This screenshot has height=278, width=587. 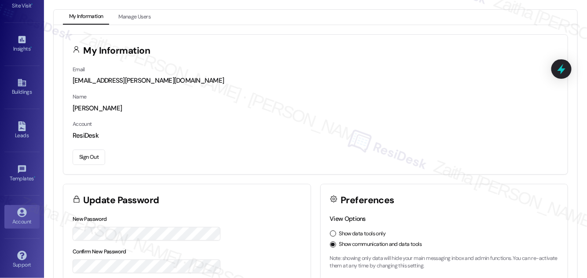 I want to click on label: Show data tools only, so click(x=362, y=234).